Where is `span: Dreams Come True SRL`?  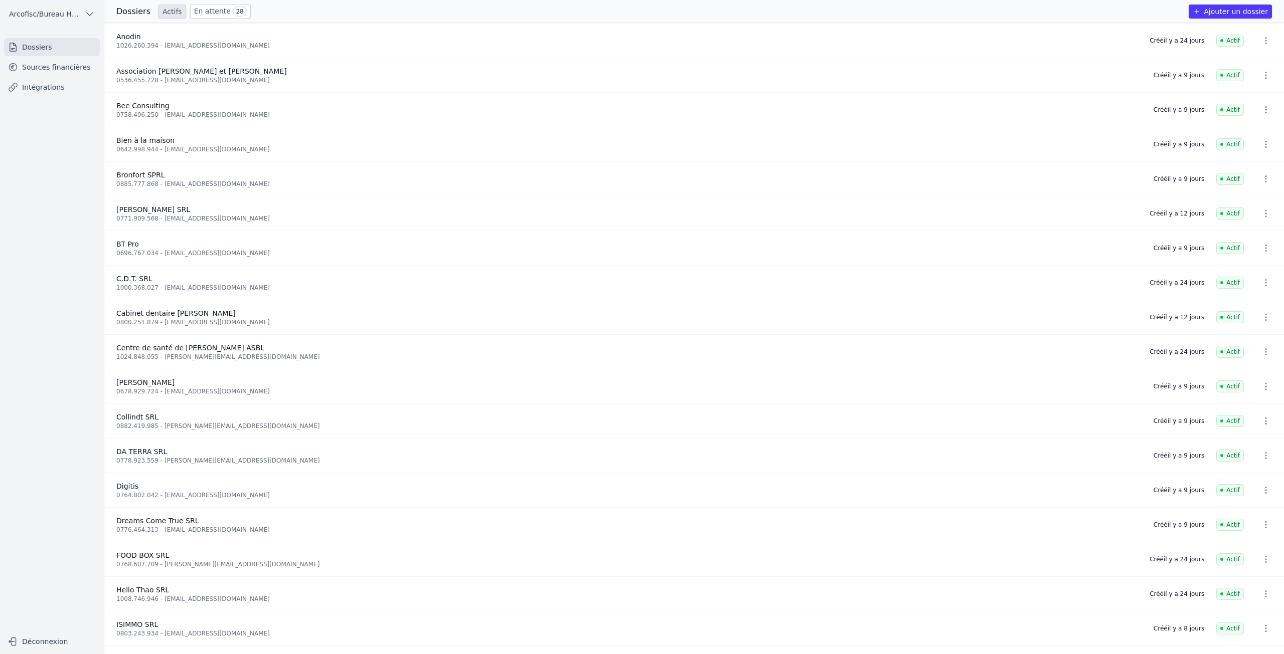
span: Dreams Come True SRL is located at coordinates (157, 521).